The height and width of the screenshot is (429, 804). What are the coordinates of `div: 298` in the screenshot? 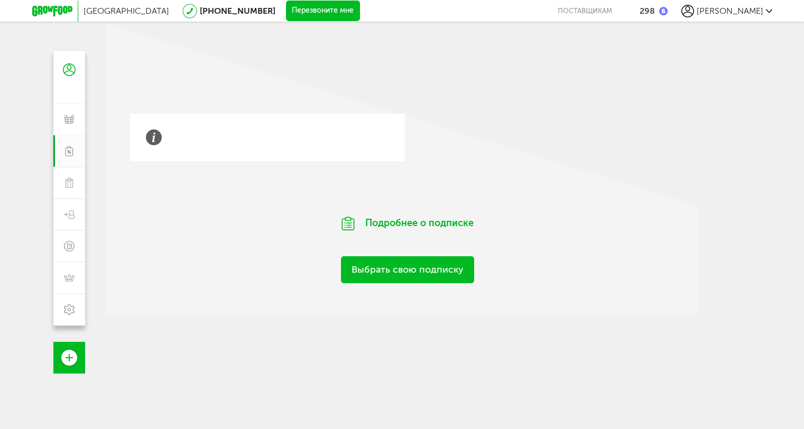 It's located at (647, 11).